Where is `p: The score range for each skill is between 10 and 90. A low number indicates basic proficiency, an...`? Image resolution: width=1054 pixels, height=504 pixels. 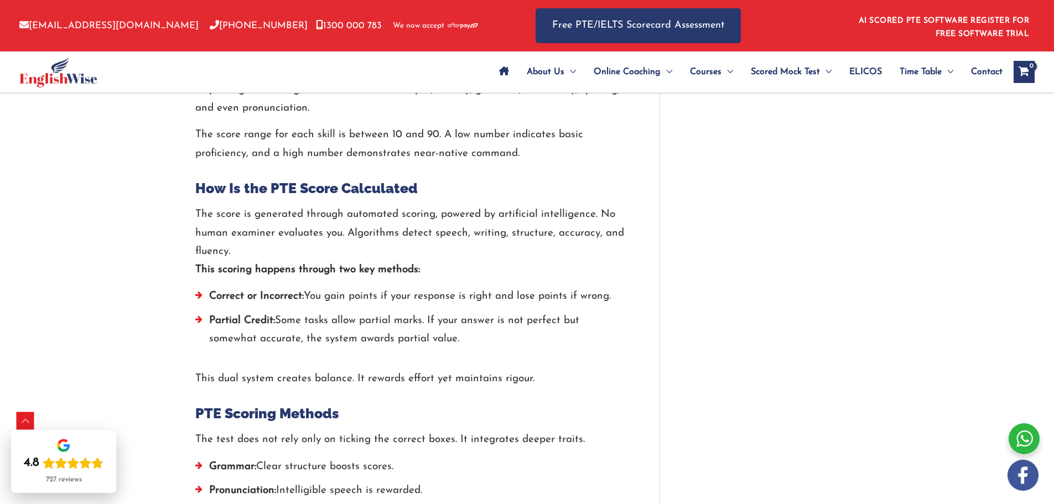 p: The score range for each skill is between 10 and 90. A low number indicates basic proficiency, an... is located at coordinates (410, 144).